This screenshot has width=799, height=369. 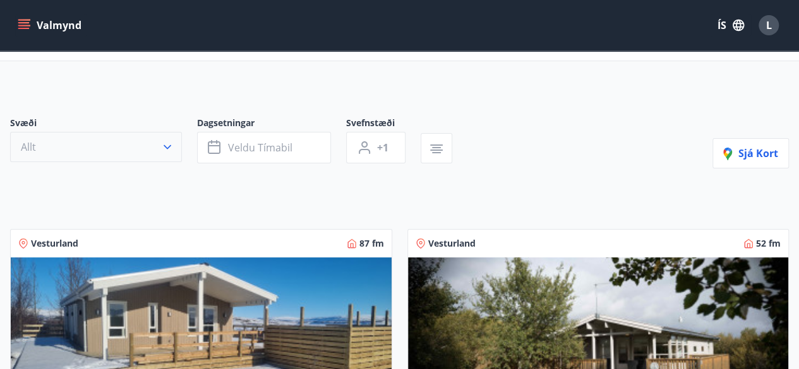 I want to click on span: 52 fm, so click(x=768, y=244).